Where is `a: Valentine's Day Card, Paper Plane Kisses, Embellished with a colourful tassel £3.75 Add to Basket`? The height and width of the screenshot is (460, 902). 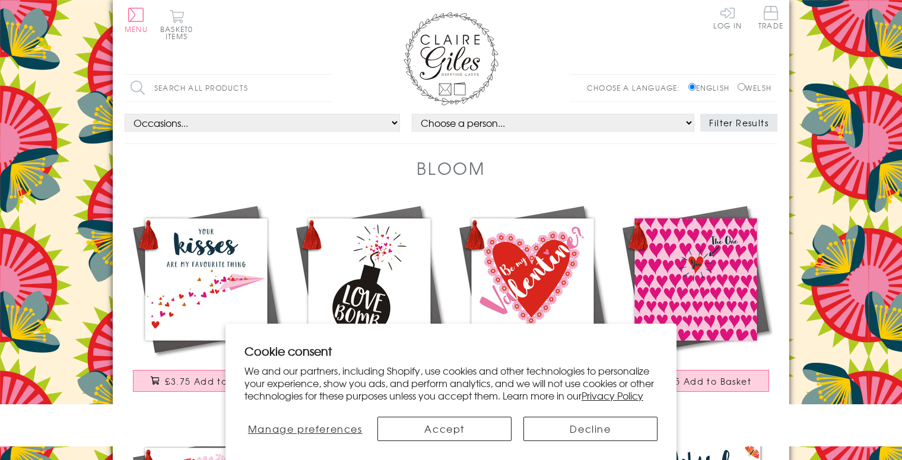
a: Valentine's Day Card, Paper Plane Kisses, Embellished with a colourful tassel £3.75 Add to Basket is located at coordinates (206, 301).